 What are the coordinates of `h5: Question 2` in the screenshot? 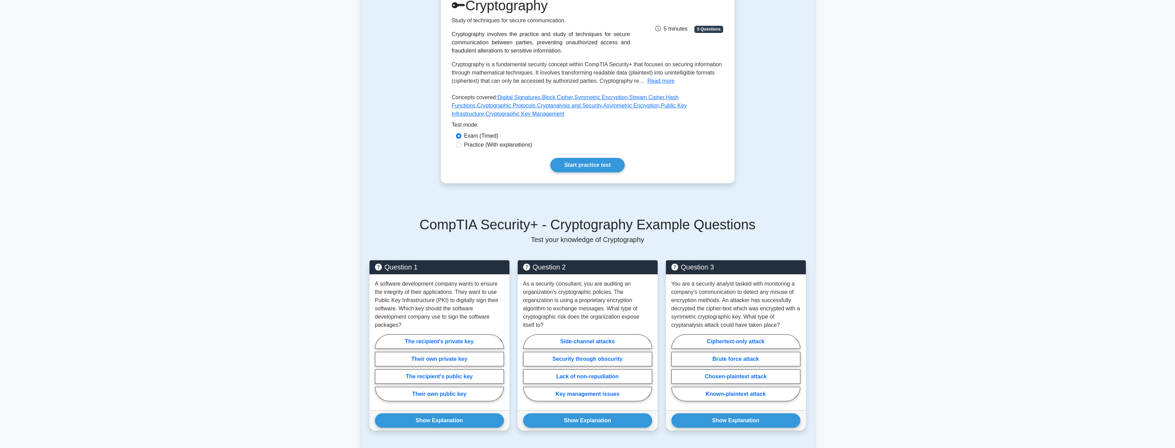 It's located at (588, 267).